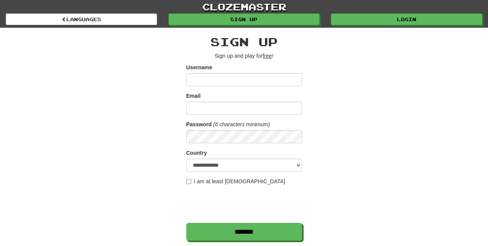  Describe the element at coordinates (199, 67) in the screenshot. I see `label: Username` at that location.